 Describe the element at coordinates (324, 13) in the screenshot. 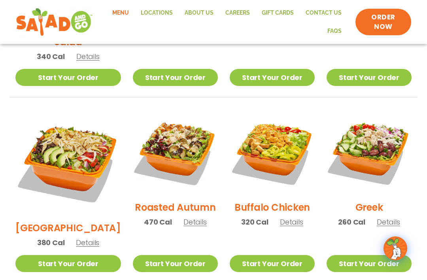

I see `a: Contact Us` at that location.